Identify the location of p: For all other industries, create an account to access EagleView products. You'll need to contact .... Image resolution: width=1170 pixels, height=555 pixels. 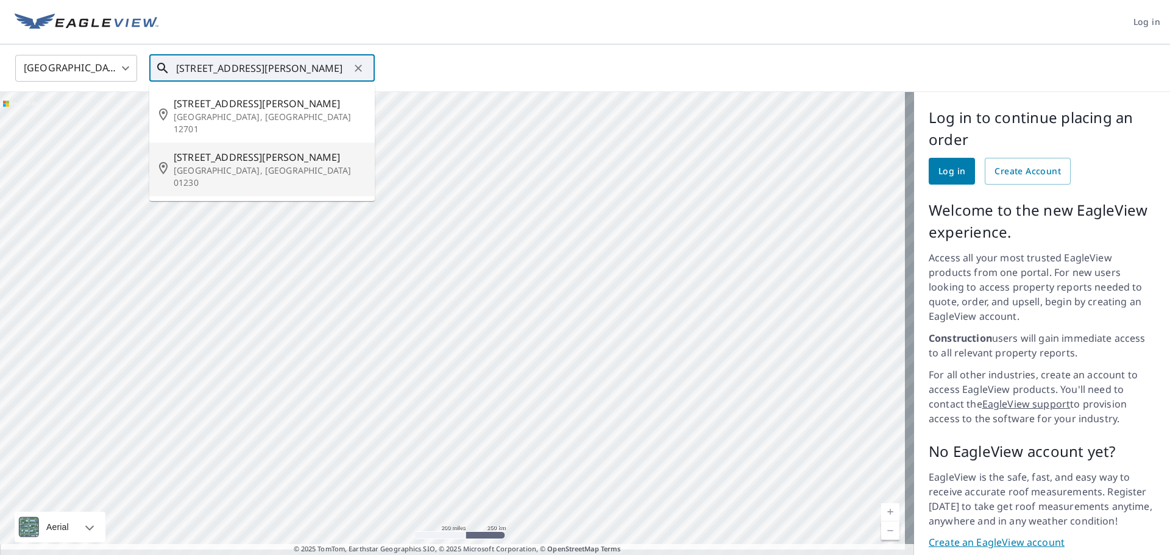
(1042, 397).